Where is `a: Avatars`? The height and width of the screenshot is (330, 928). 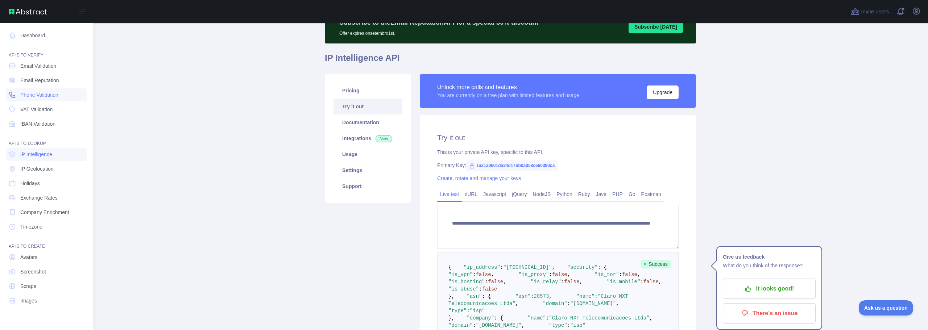
a: Avatars is located at coordinates (46, 257).